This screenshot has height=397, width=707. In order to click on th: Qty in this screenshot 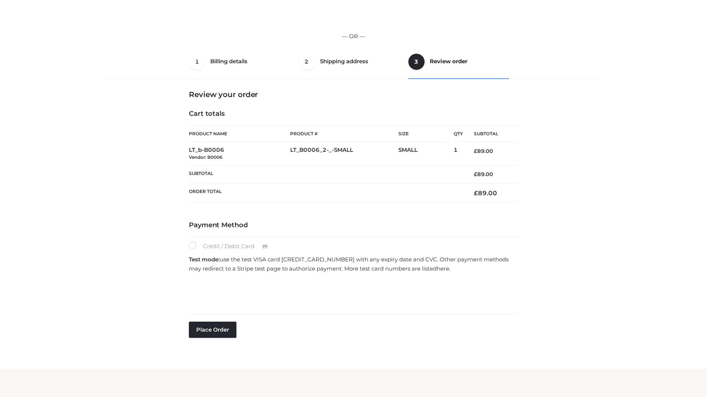, I will do `click(458, 134)`.